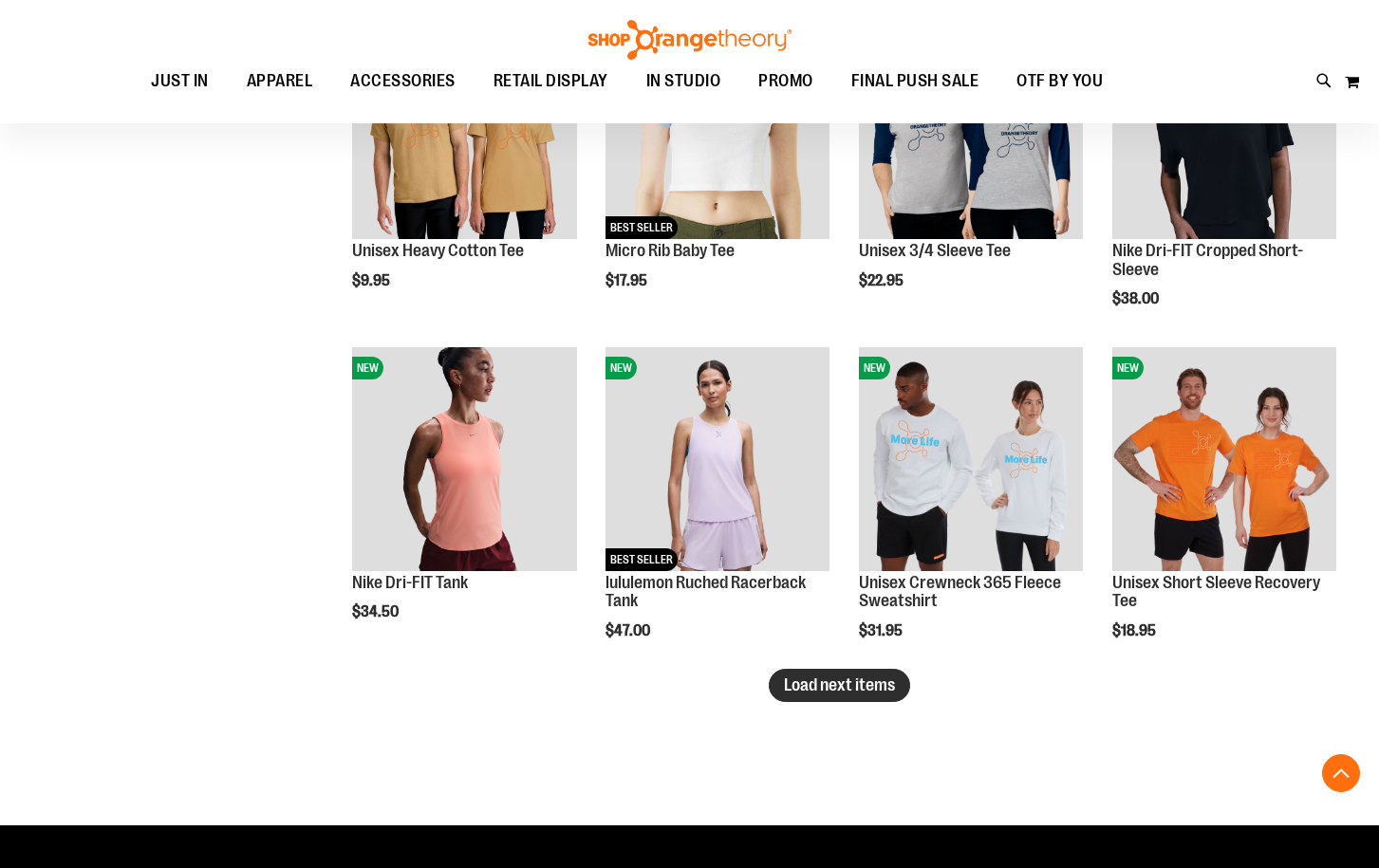  What do you see at coordinates (1225, 459) in the screenshot?
I see `img: Unisex Short Sleeve Recovery Tee` at bounding box center [1225, 459].